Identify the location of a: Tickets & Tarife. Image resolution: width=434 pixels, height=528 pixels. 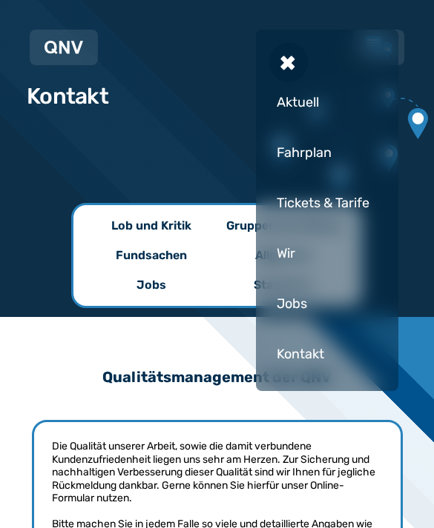
(327, 203).